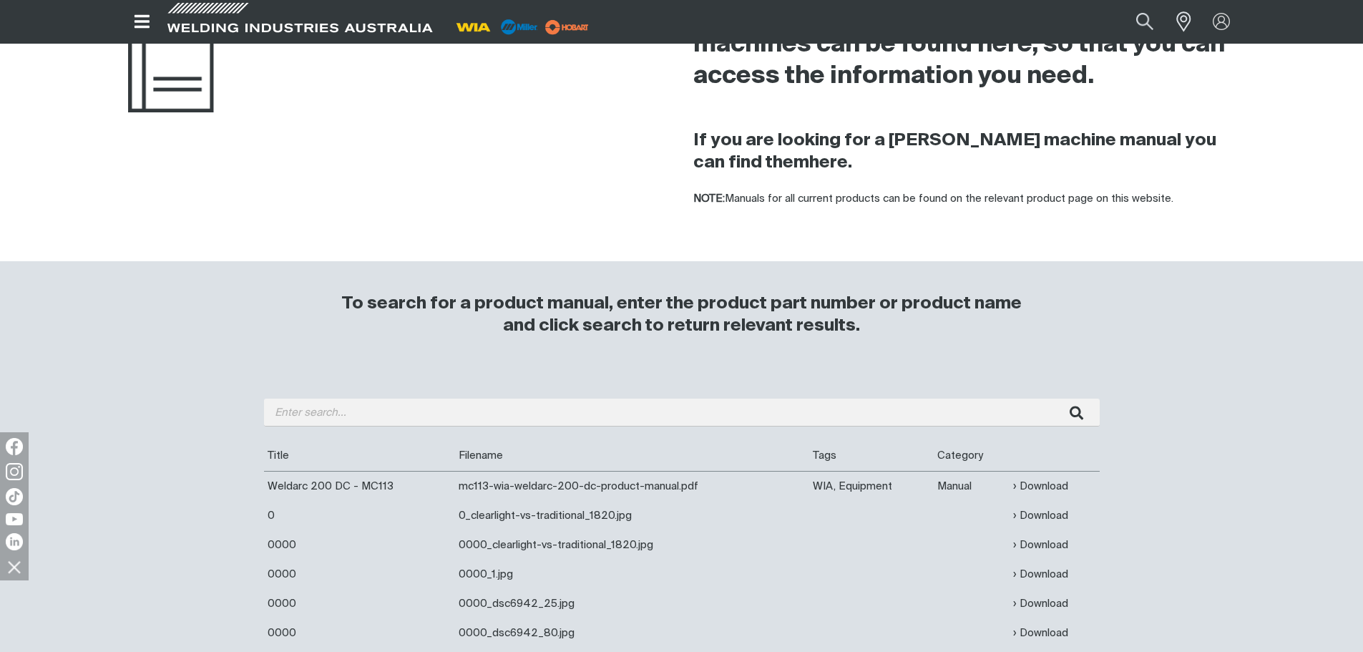  Describe the element at coordinates (709, 198) in the screenshot. I see `strong: NOTE:` at that location.